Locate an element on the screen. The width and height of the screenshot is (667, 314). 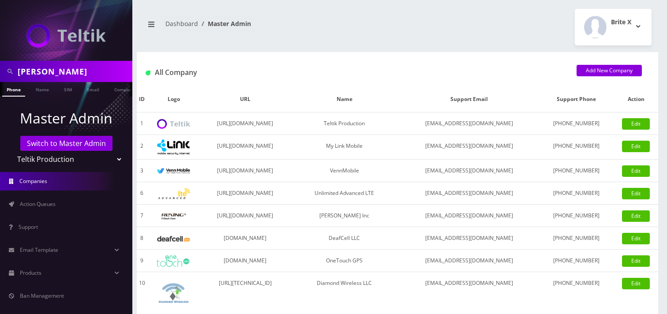
a: Email is located at coordinates (93, 89).